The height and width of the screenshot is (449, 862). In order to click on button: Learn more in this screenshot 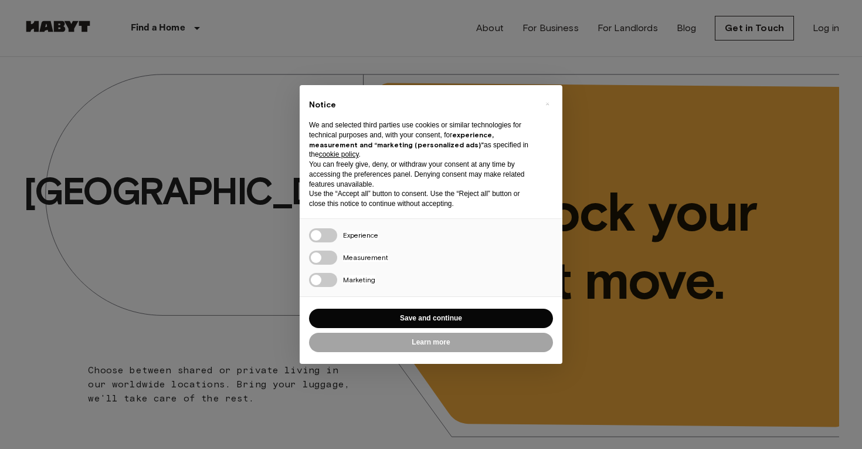, I will do `click(431, 342)`.